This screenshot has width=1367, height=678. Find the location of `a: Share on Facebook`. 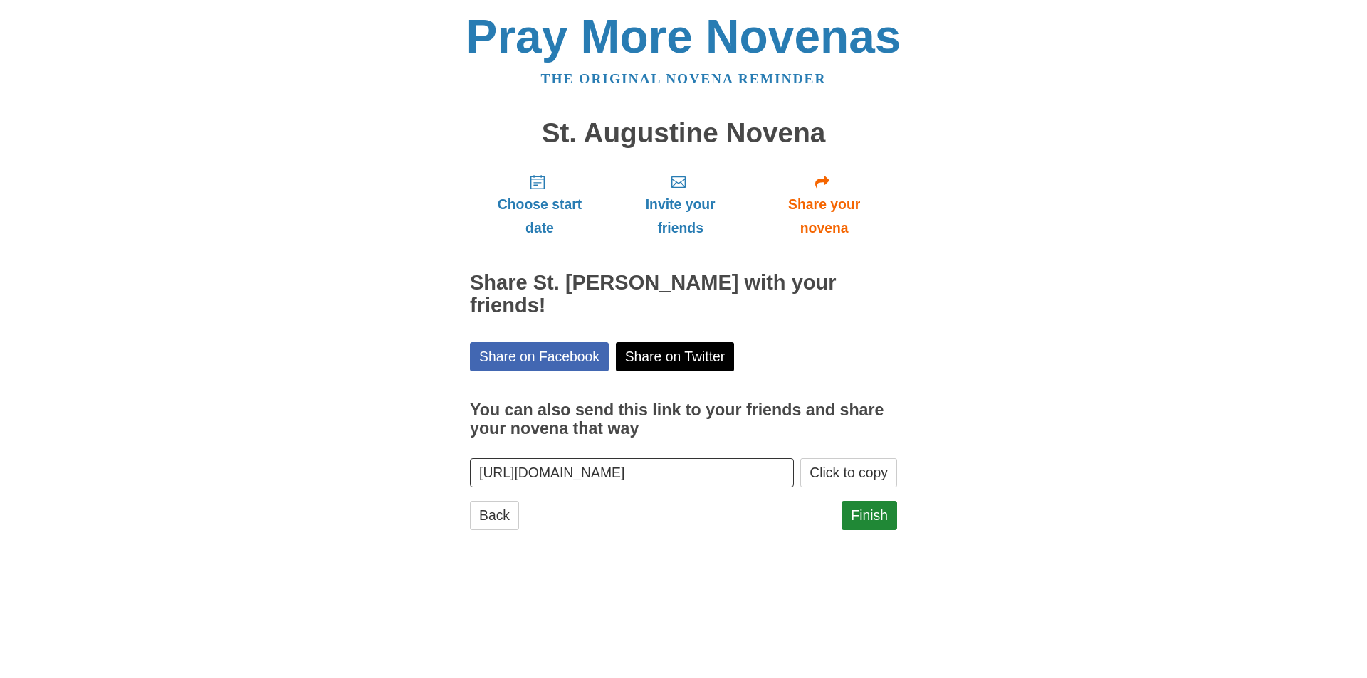

a: Share on Facebook is located at coordinates (539, 357).